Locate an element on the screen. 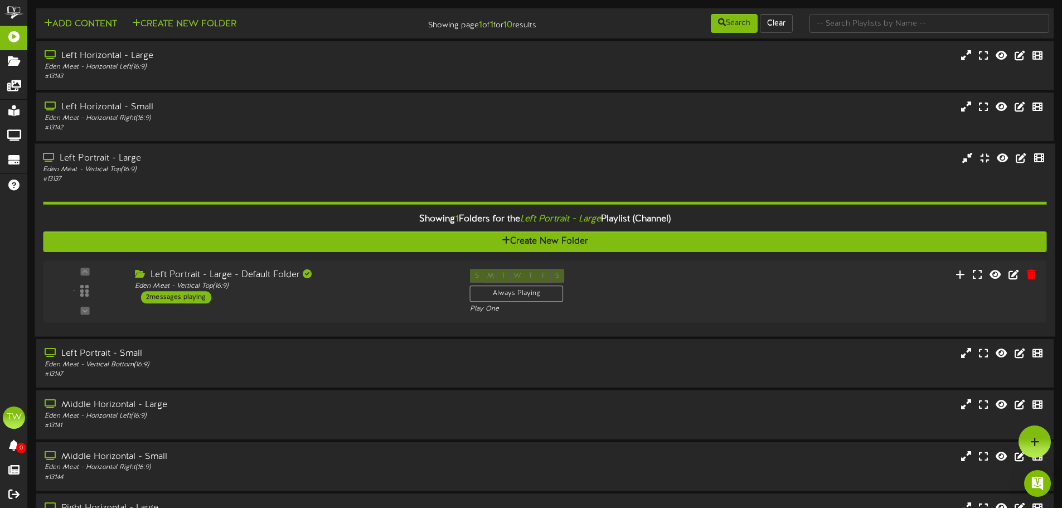  div: # 13137 is located at coordinates (247, 179).